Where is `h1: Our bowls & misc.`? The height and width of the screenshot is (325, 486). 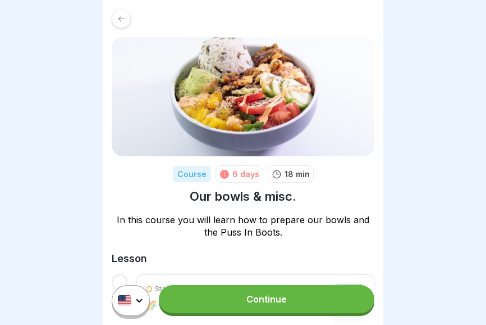
h1: Our bowls & misc. is located at coordinates (243, 196).